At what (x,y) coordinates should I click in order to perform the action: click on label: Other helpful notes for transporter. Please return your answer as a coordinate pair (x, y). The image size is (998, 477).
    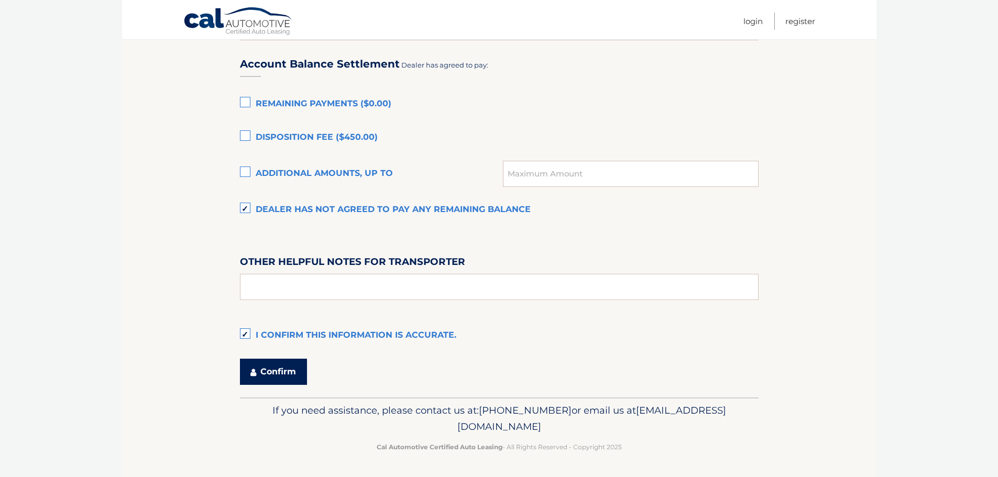
    Looking at the image, I should click on (353, 264).